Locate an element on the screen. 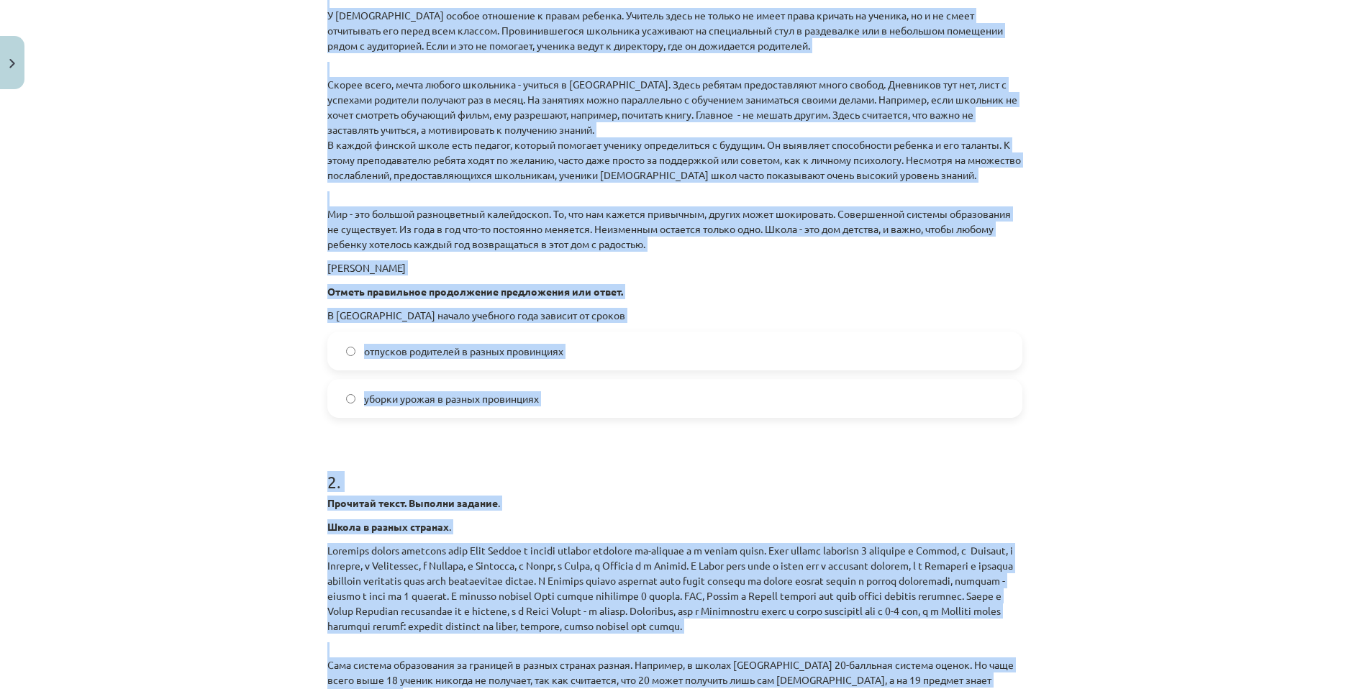 The width and height of the screenshot is (1349, 689). strong: Прочитай текст. Выполни задание is located at coordinates (412, 503).